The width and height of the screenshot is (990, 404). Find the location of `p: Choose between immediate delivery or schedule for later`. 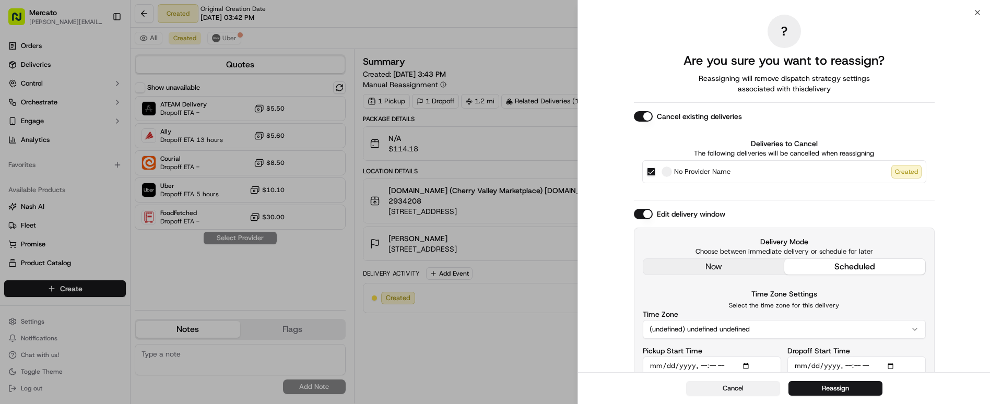

p: Choose between immediate delivery or schedule for later is located at coordinates (784, 252).